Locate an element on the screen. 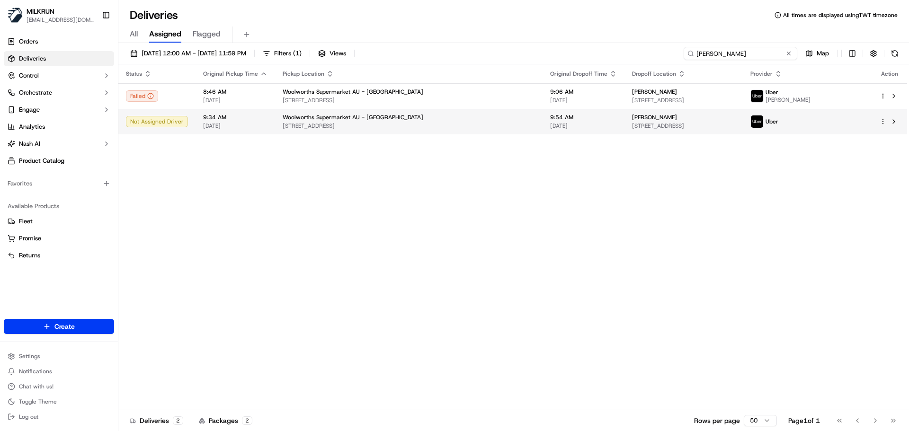  div: Favorites is located at coordinates (59, 184).